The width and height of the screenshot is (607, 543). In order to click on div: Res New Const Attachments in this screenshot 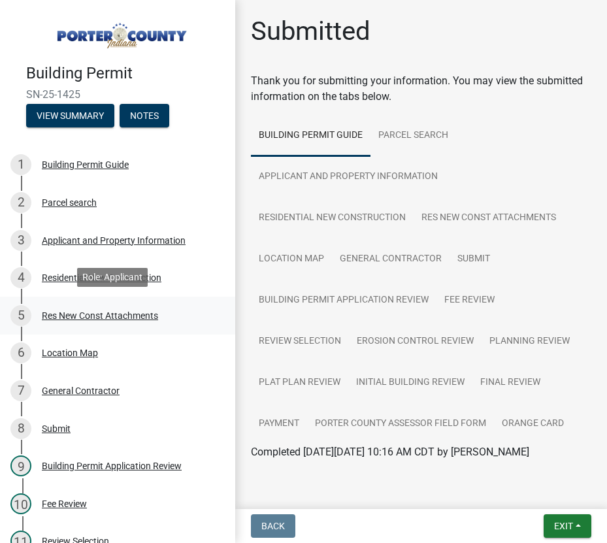, I will do `click(100, 315)`.